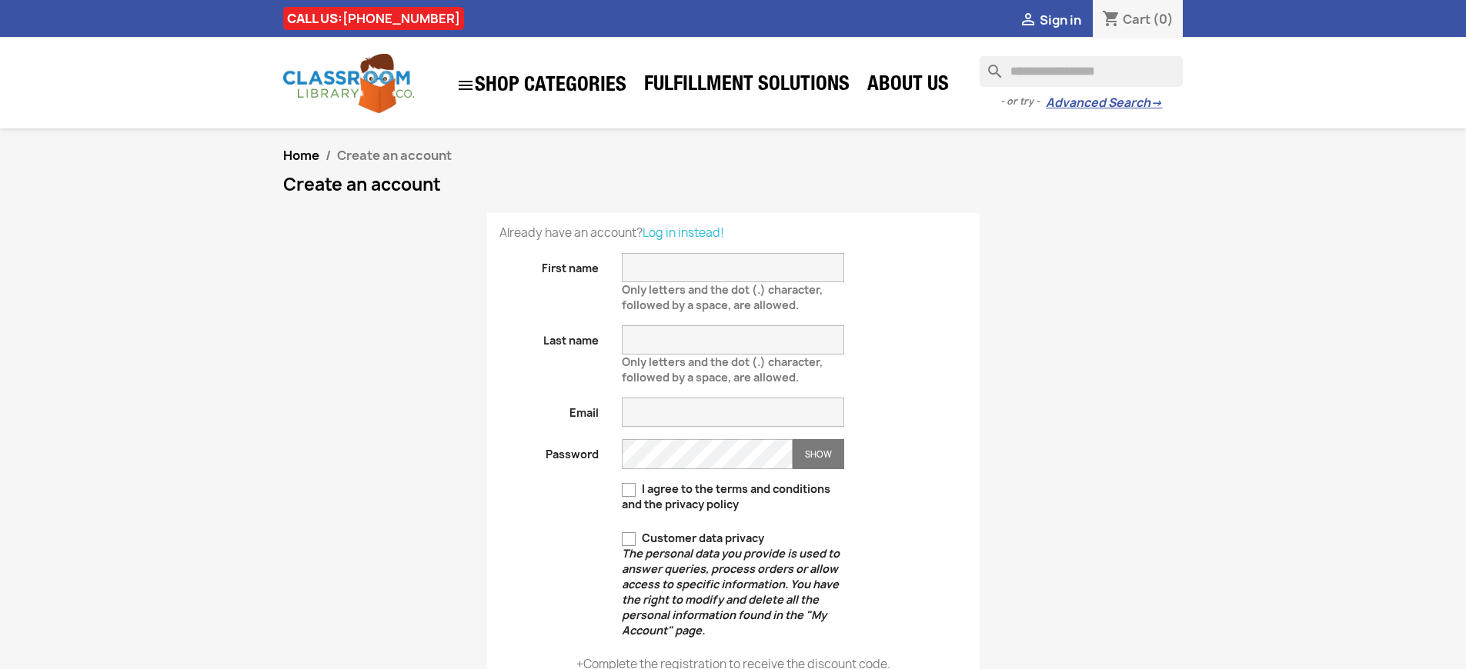 This screenshot has width=1466, height=669. What do you see at coordinates (733, 497) in the screenshot?
I see `label: I agree to the terms and conditions and the privacy policy` at bounding box center [733, 497].